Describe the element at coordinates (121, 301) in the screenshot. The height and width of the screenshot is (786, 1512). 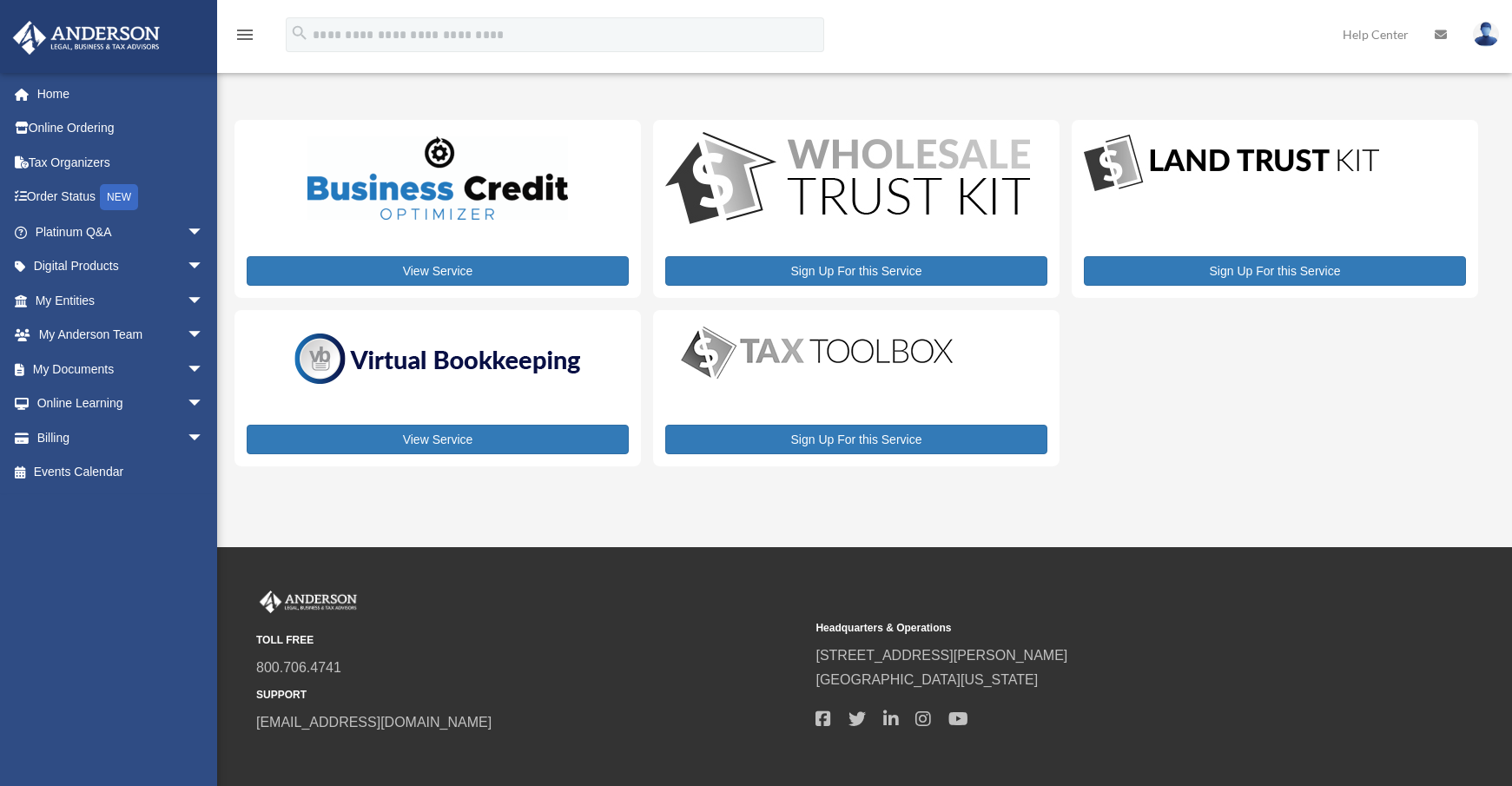
I see `a: My Entitiesarrow_drop_down` at that location.